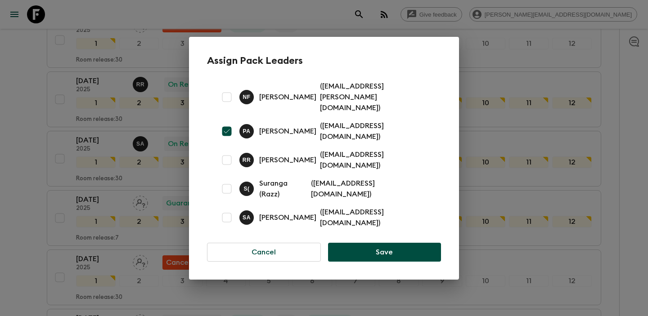 The image size is (648, 316). Describe the element at coordinates (246, 131) in the screenshot. I see `p: P A` at that location.